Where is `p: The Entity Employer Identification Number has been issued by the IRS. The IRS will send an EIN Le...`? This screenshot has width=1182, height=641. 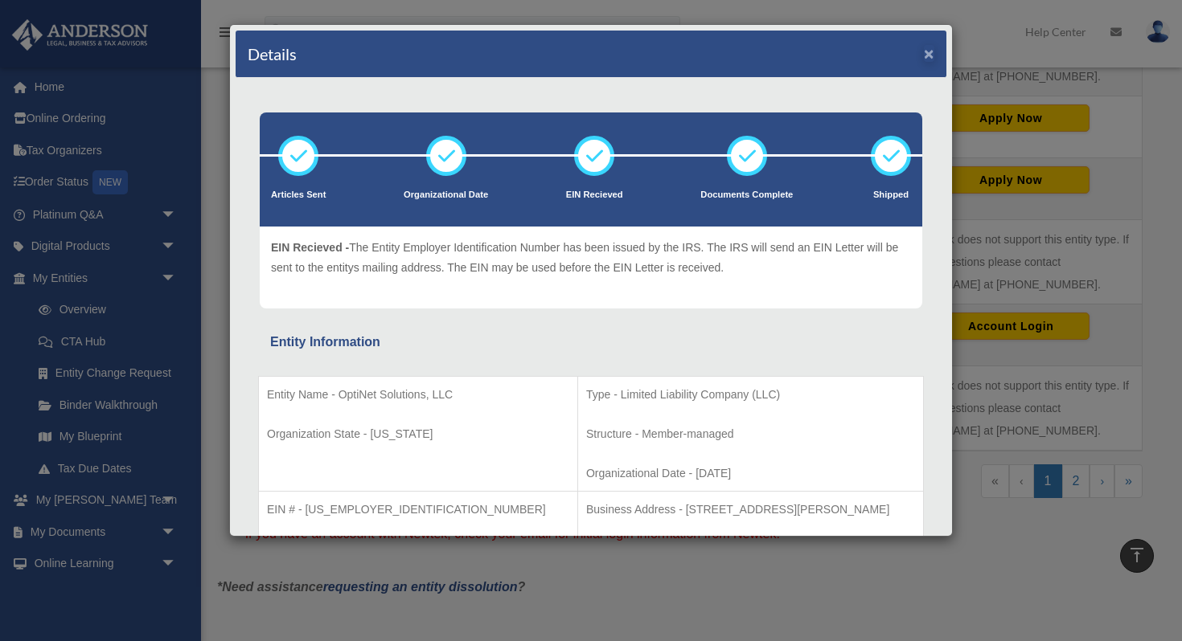
p: The Entity Employer Identification Number has been issued by the IRS. The IRS will send an EIN Le... is located at coordinates (591, 257).